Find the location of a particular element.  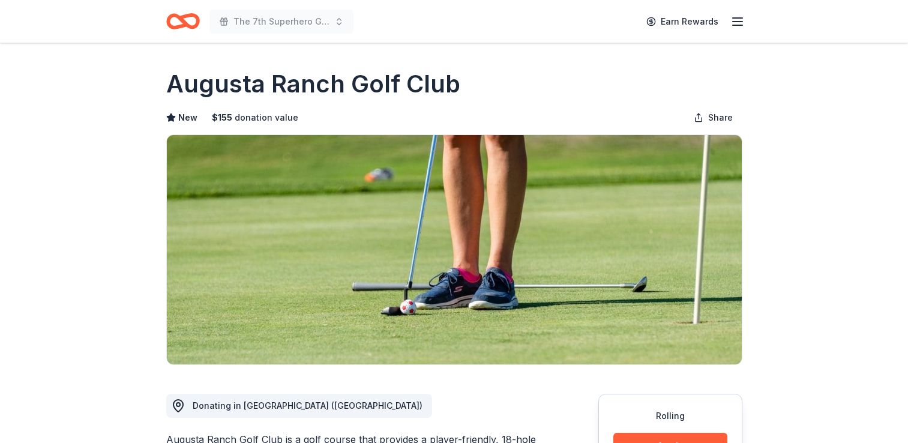

span: New is located at coordinates (188, 118).